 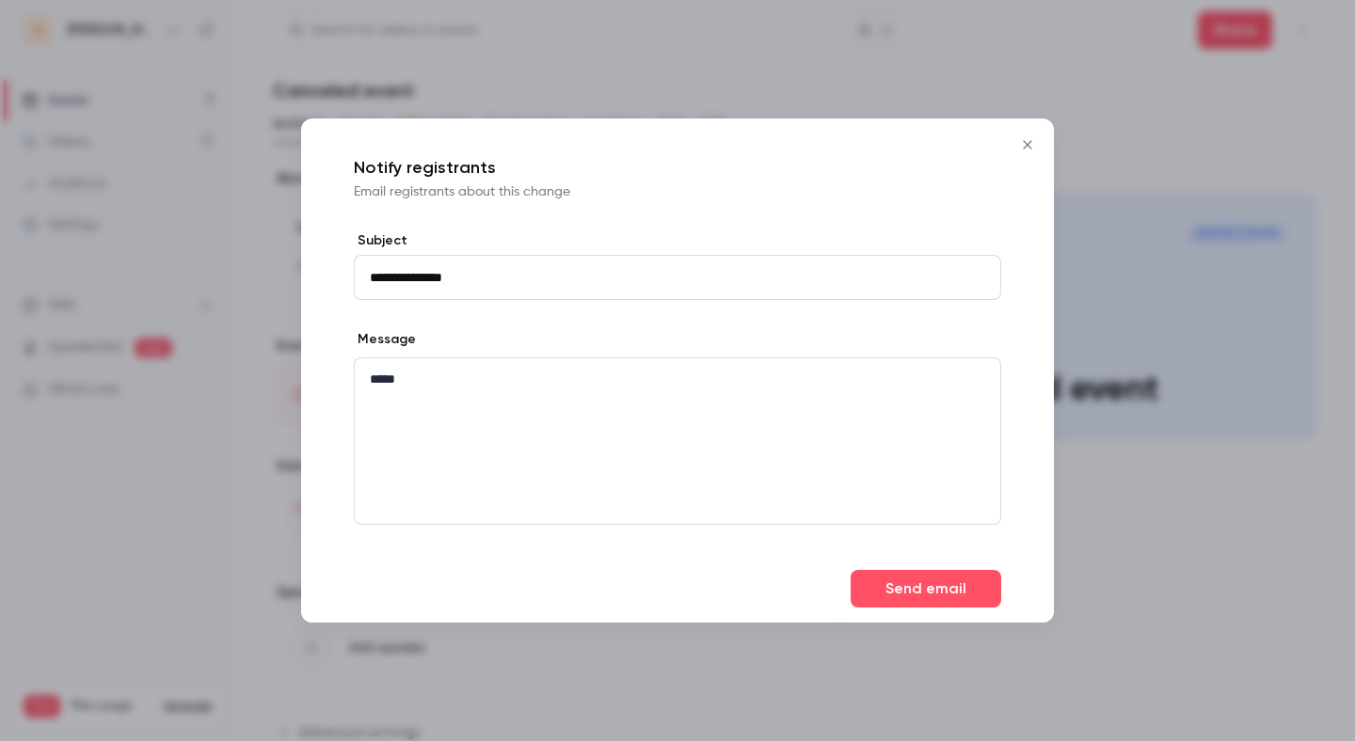 What do you see at coordinates (677, 167) in the screenshot?
I see `p: Notify registrants` at bounding box center [677, 167].